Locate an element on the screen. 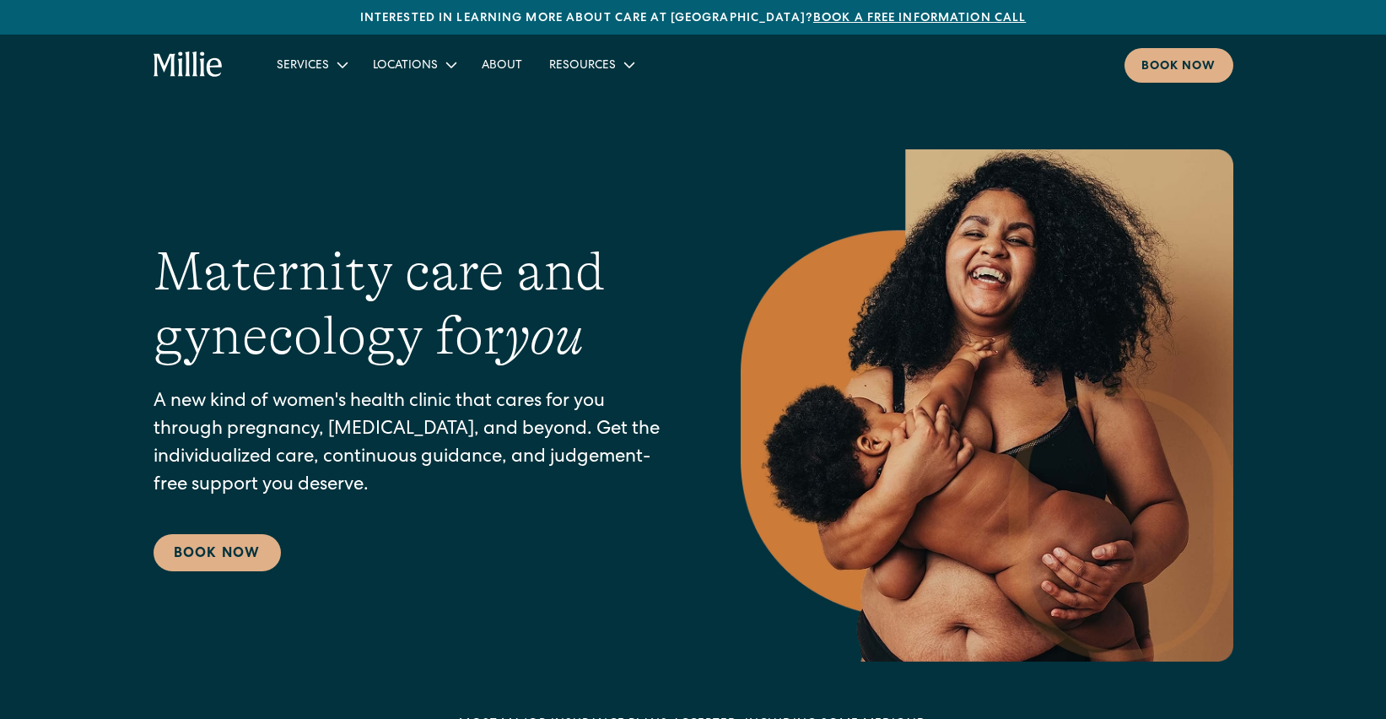  a: Book Now is located at coordinates (217, 553).